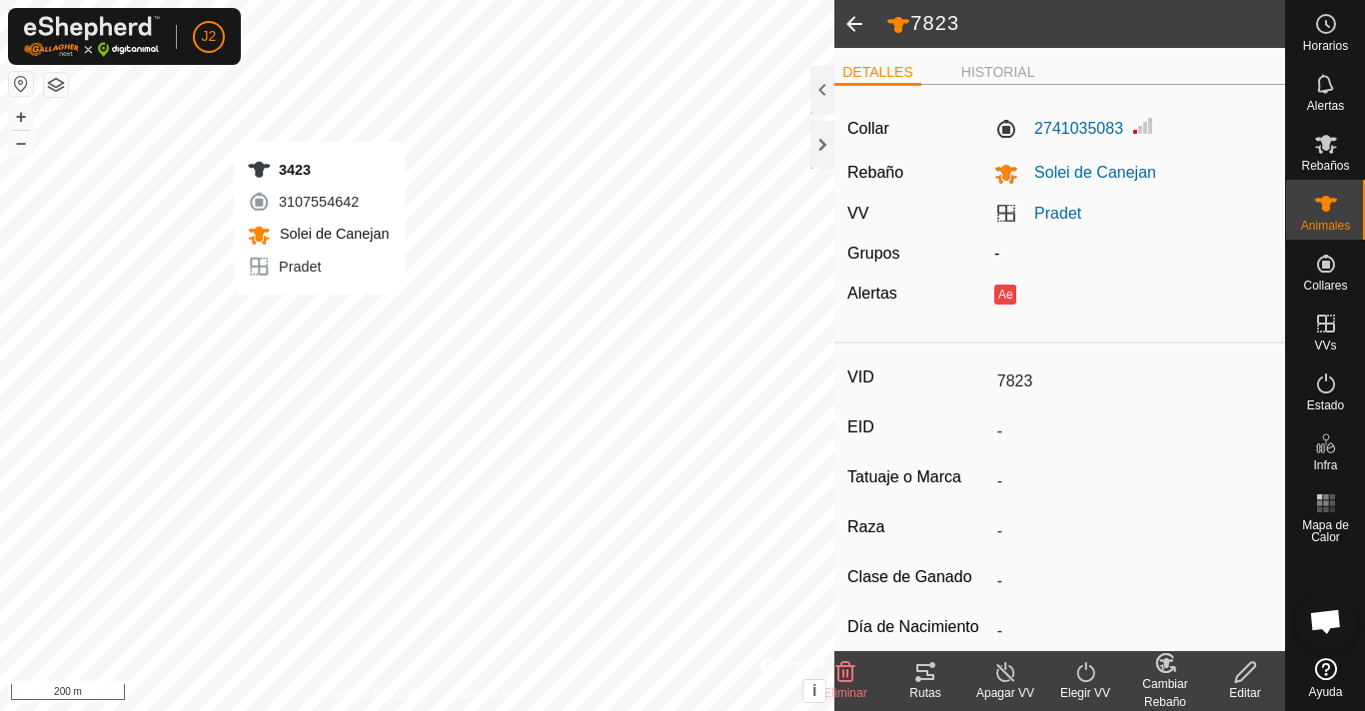 The height and width of the screenshot is (711, 1365). Describe the element at coordinates (1325, 532) in the screenshot. I see `span: Mapa de Calor` at that location.